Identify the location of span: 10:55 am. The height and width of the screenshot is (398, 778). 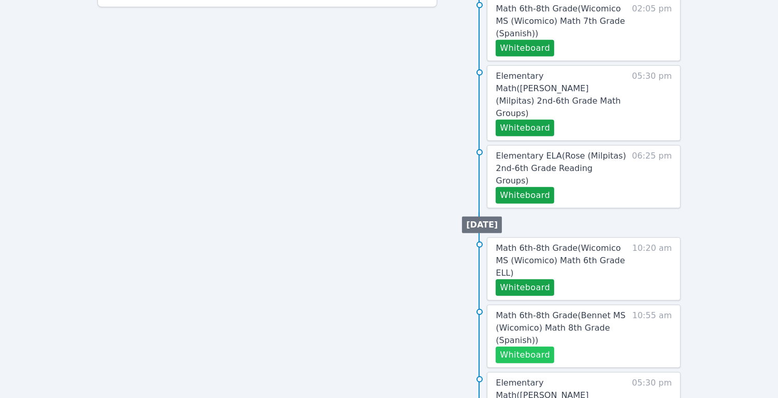
(652, 336).